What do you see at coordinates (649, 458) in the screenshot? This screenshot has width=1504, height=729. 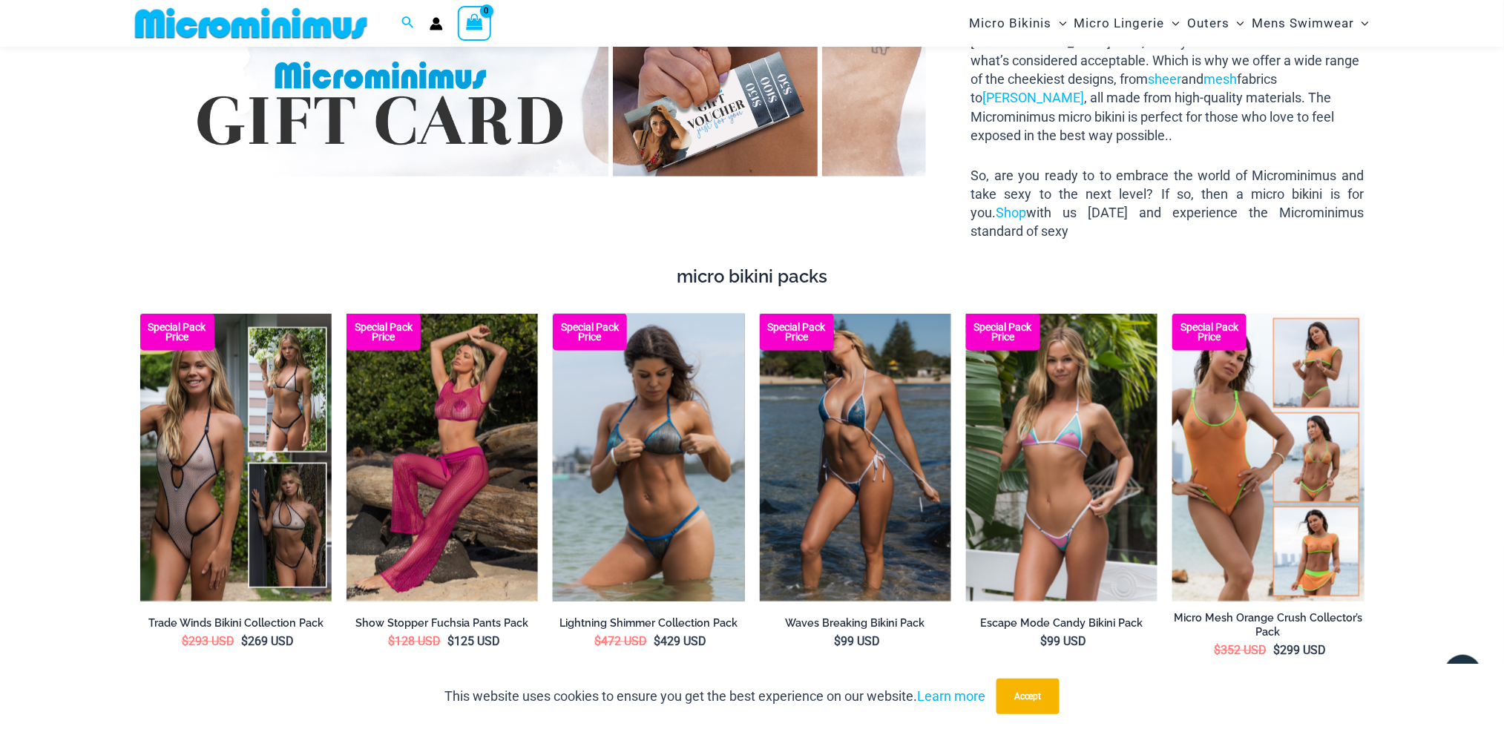 I see `img: Lightning Shimmer Ocean Shimmer 317 Tri Top 469 Thong 08` at bounding box center [649, 458].